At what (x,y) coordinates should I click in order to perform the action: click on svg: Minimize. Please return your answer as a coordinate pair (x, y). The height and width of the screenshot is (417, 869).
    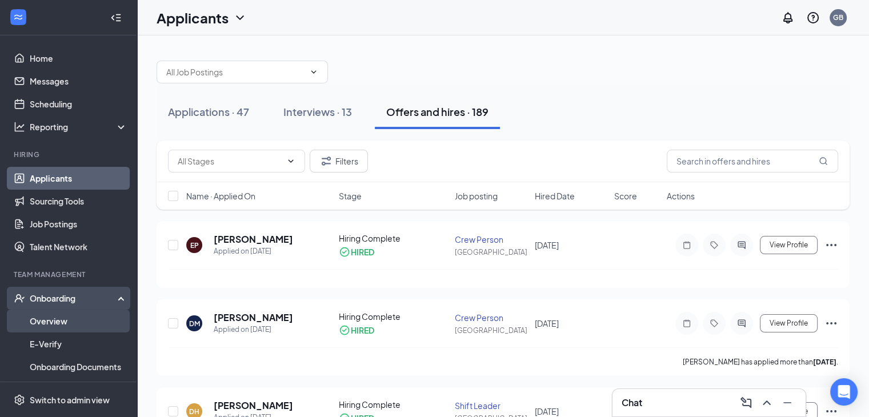
    Looking at the image, I should click on (788, 403).